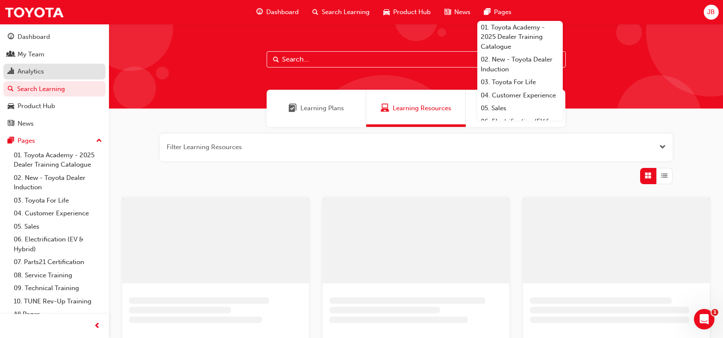  I want to click on a: Trak, so click(34, 12).